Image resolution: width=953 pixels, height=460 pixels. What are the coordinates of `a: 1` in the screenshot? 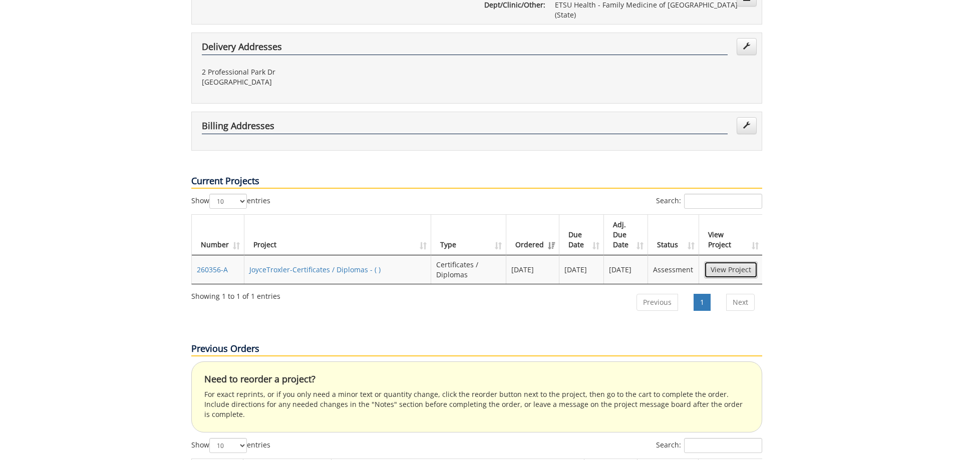 It's located at (702, 302).